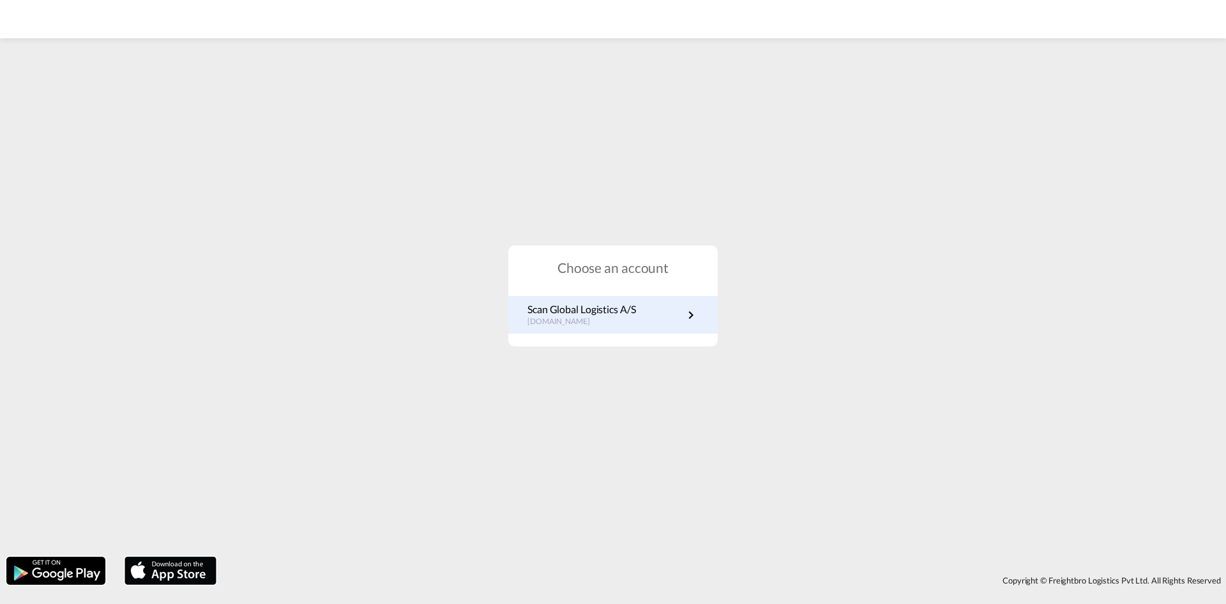 Image resolution: width=1226 pixels, height=604 pixels. Describe the element at coordinates (171, 570) in the screenshot. I see `img: apple.png` at that location.